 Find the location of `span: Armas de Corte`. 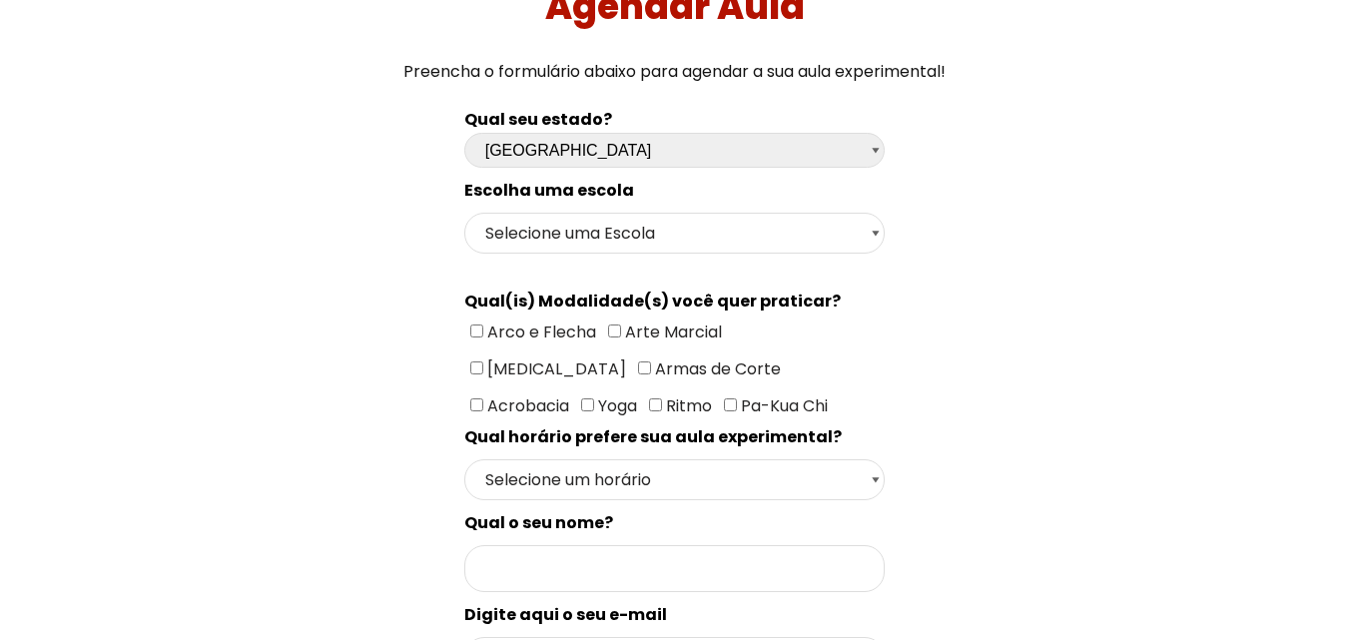

span: Armas de Corte is located at coordinates (716, 369).